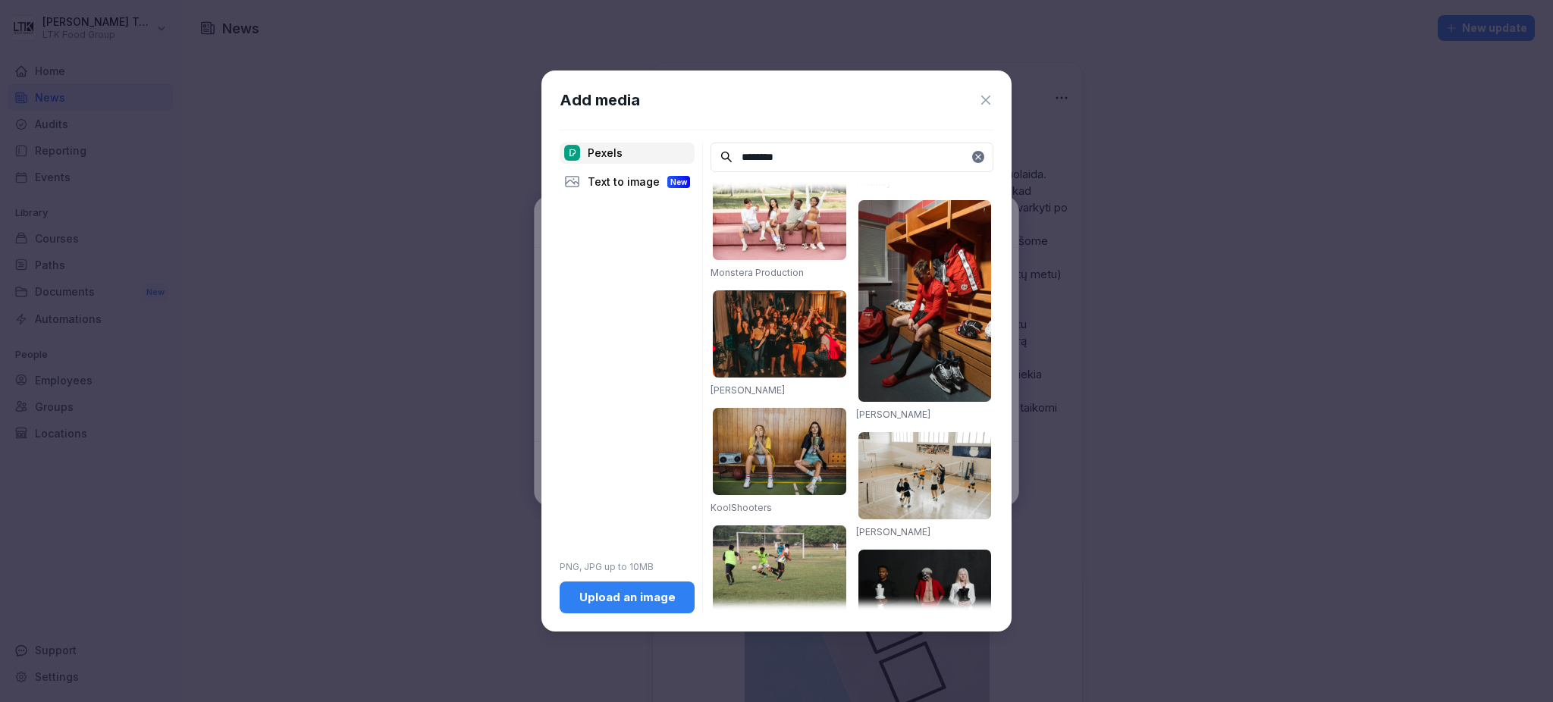 This screenshot has width=1553, height=702. What do you see at coordinates (925, 593) in the screenshot?
I see `img: pexels-photo-6688898.jpeg` at bounding box center [925, 593].